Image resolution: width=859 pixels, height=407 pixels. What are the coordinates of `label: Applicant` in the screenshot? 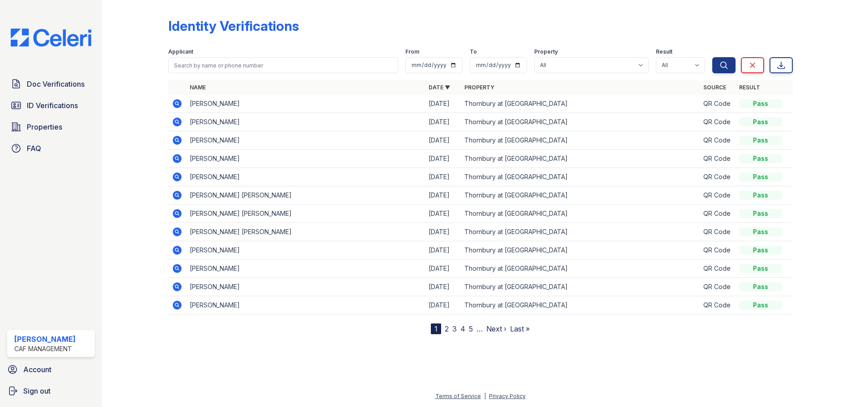 It's located at (181, 52).